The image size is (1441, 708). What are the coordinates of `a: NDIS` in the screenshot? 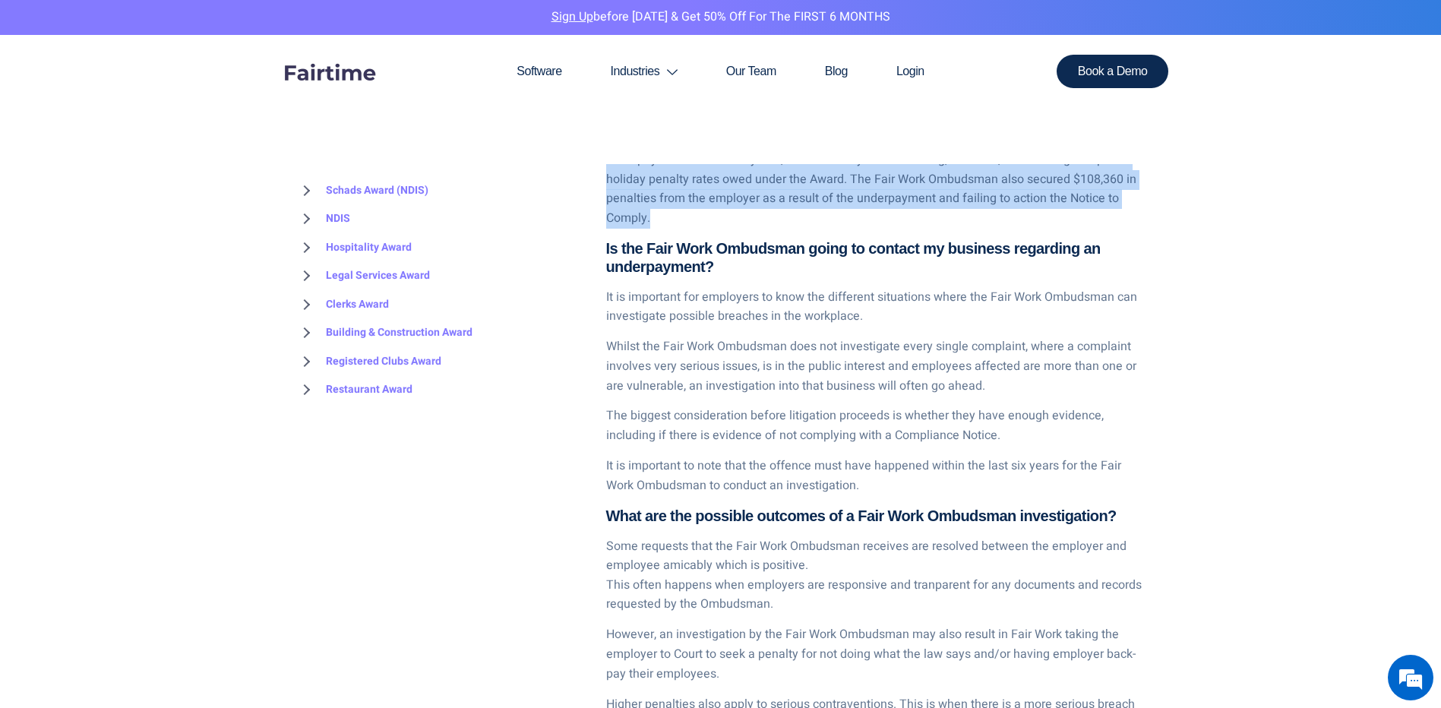 It's located at (323, 220).